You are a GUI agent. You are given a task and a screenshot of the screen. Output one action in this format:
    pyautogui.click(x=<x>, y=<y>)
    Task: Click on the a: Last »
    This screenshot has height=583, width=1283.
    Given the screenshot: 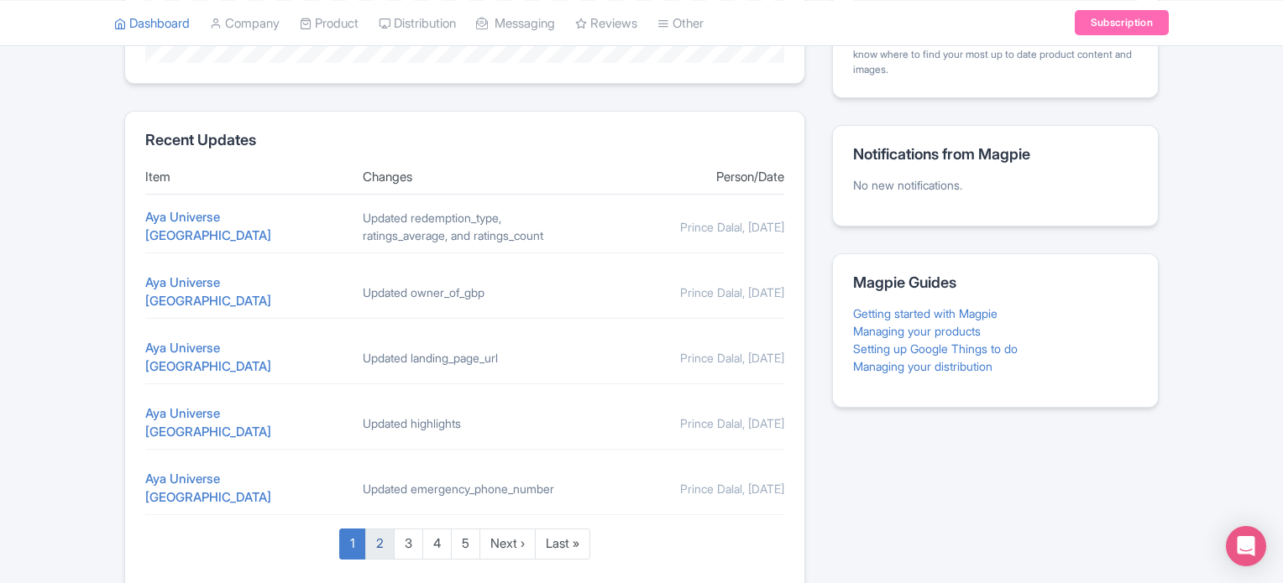 What is the action you would take?
    pyautogui.click(x=562, y=544)
    